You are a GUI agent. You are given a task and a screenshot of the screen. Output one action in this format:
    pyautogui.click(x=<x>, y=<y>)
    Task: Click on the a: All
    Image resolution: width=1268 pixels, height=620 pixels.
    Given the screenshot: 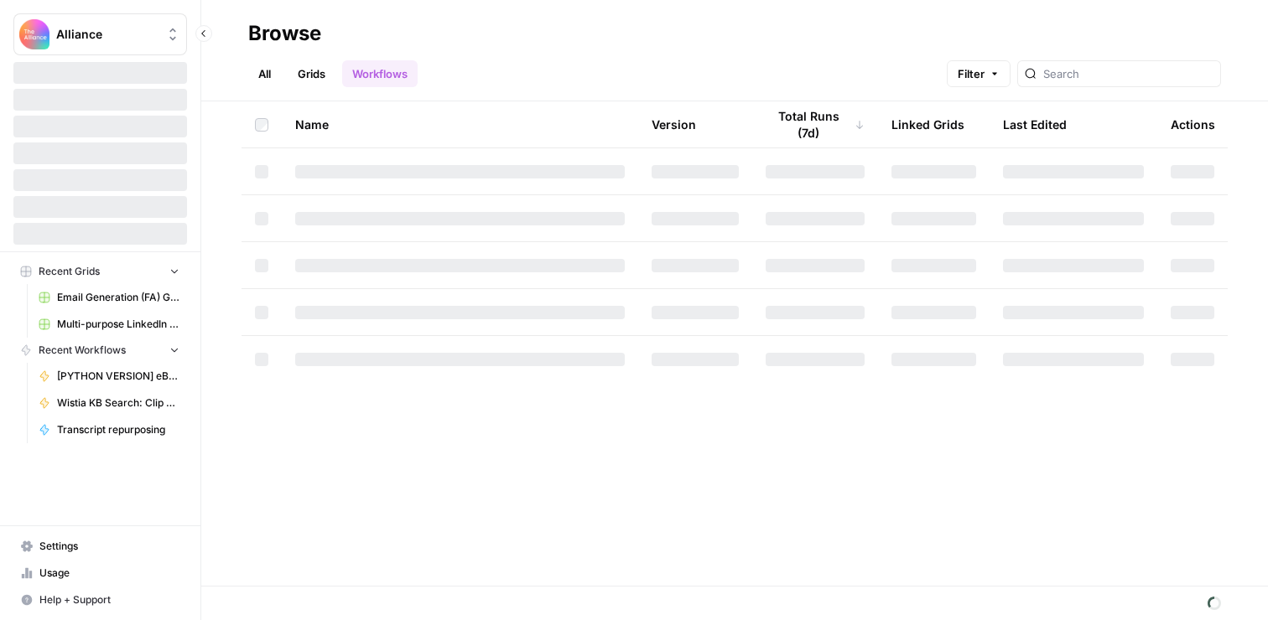 What is the action you would take?
    pyautogui.click(x=264, y=74)
    